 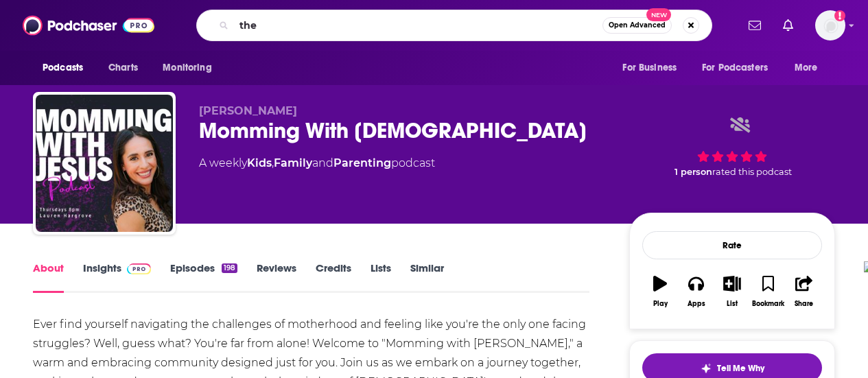 I want to click on span: and, so click(x=322, y=163).